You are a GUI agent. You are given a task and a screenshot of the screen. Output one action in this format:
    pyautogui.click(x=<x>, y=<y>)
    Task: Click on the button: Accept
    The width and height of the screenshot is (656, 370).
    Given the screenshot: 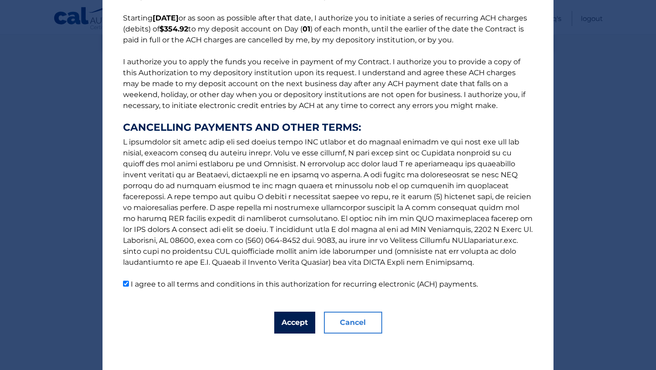 What is the action you would take?
    pyautogui.click(x=295, y=322)
    